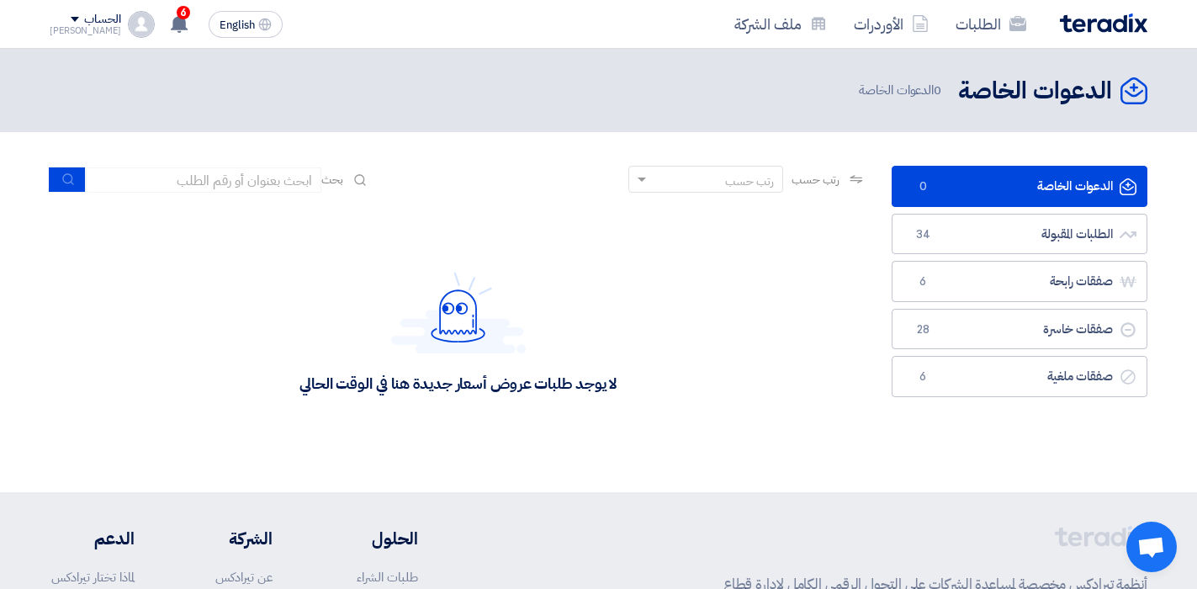 This screenshot has width=1197, height=589. Describe the element at coordinates (1019, 376) in the screenshot. I see `a: صفقات ملغية6` at that location.